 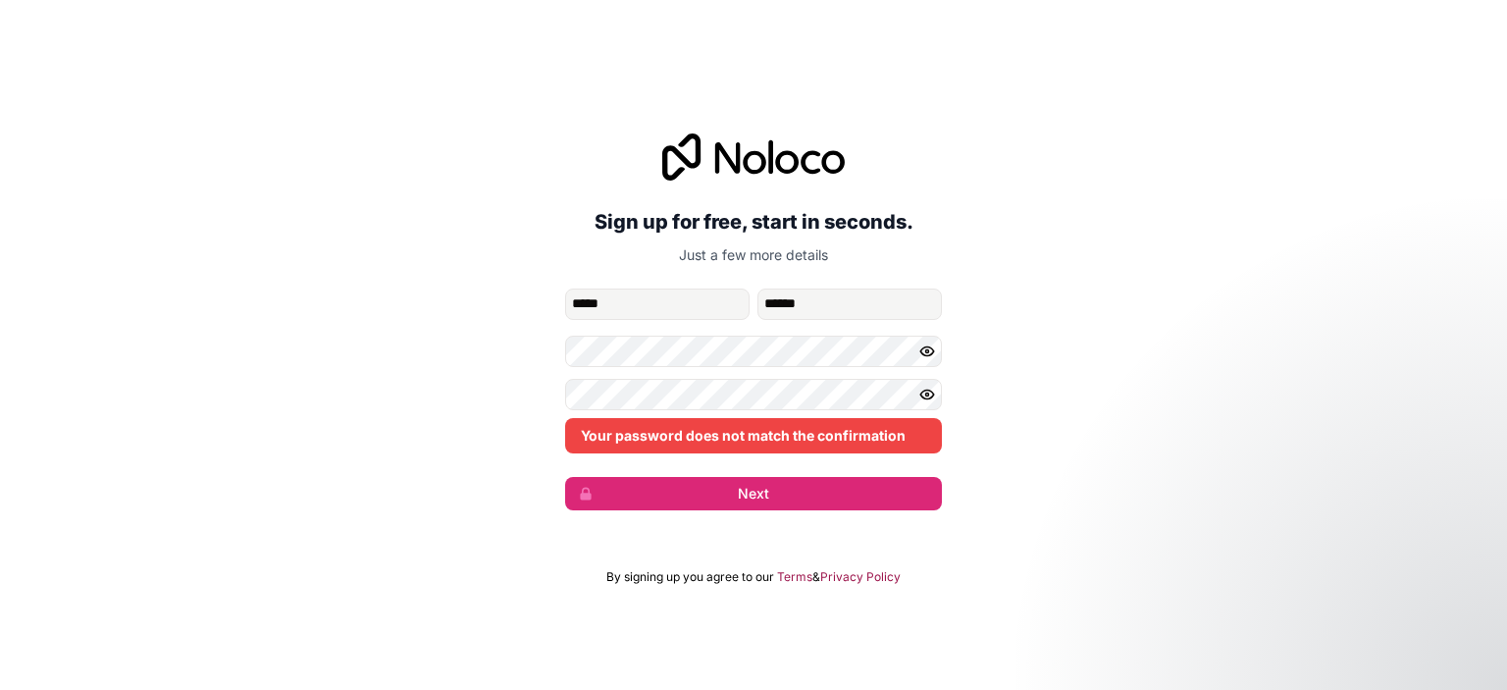 What do you see at coordinates (754, 351) in the screenshot?
I see `input: Password` at bounding box center [754, 351].